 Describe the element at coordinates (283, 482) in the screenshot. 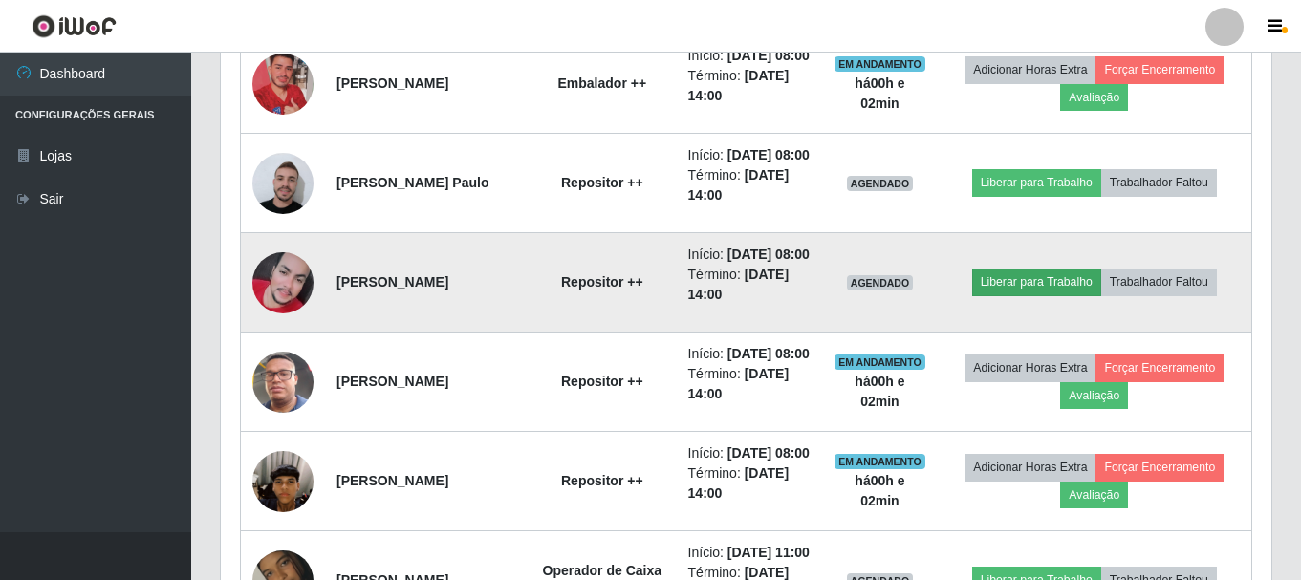

I see `img: 1741891769179.jpeg` at that location.